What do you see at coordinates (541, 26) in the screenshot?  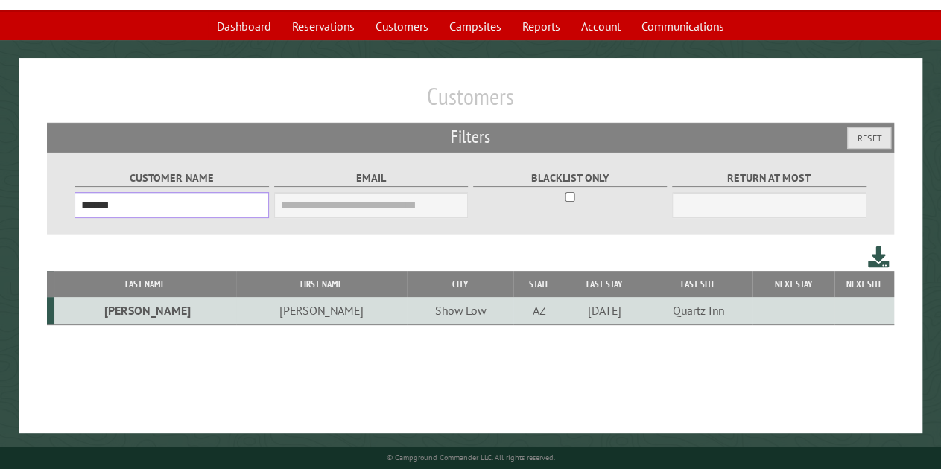 I see `a: Reports` at bounding box center [541, 26].